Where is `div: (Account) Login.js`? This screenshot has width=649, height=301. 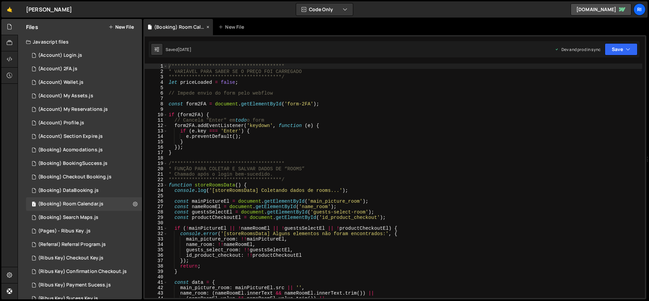
div: (Account) Login.js is located at coordinates (60, 55).